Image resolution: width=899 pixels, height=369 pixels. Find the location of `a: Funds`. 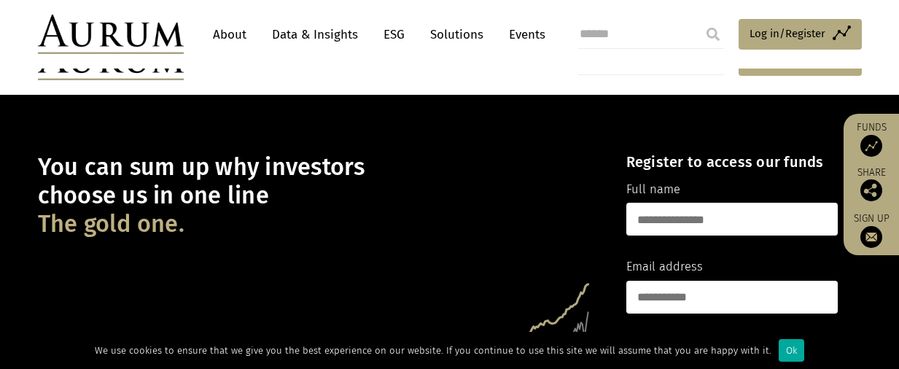

a: Funds is located at coordinates (871, 138).